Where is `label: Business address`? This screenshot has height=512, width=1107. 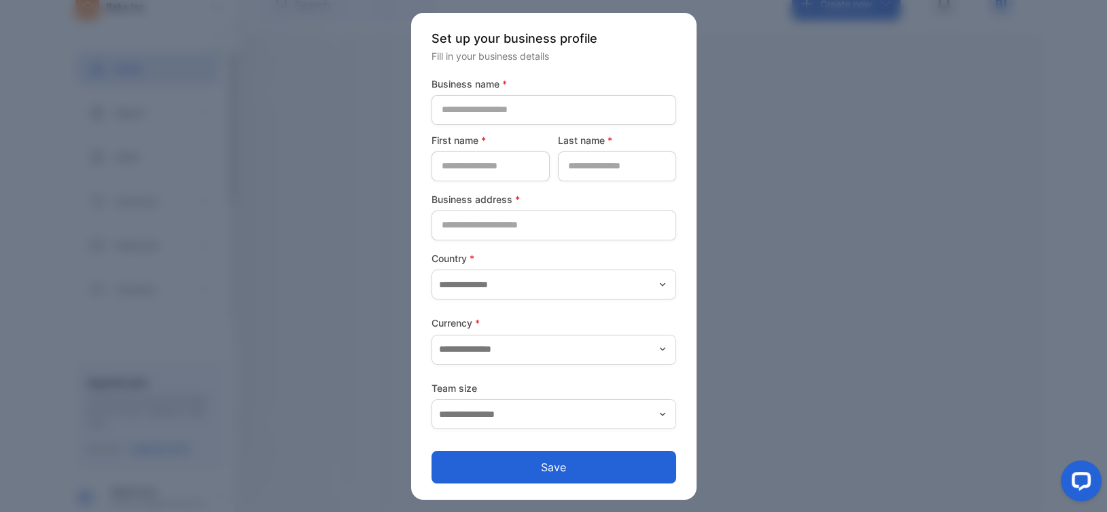
label: Business address is located at coordinates (554, 199).